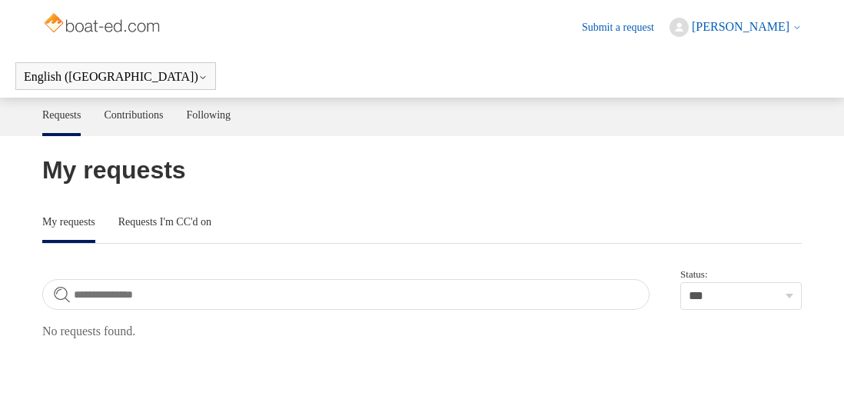 The image size is (844, 416). Describe the element at coordinates (61, 115) in the screenshot. I see `a: Requests` at that location.